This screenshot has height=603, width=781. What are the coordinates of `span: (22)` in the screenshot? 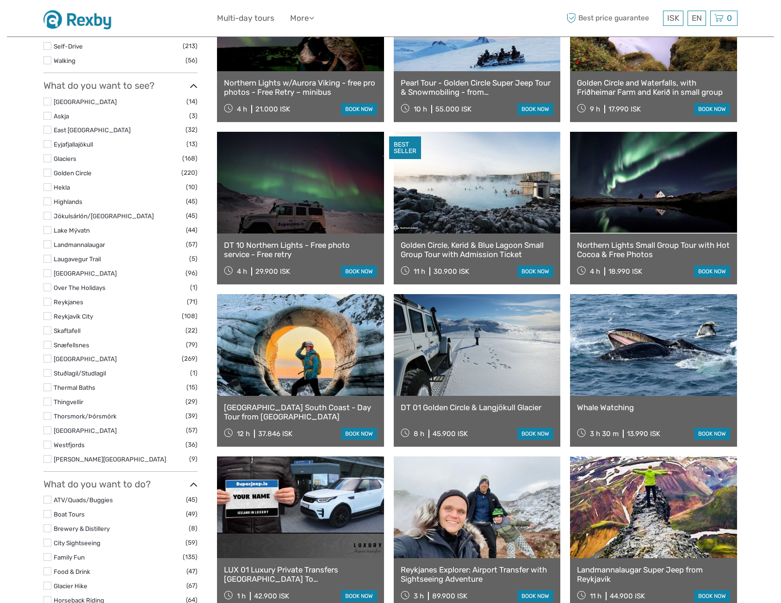 It's located at (191, 330).